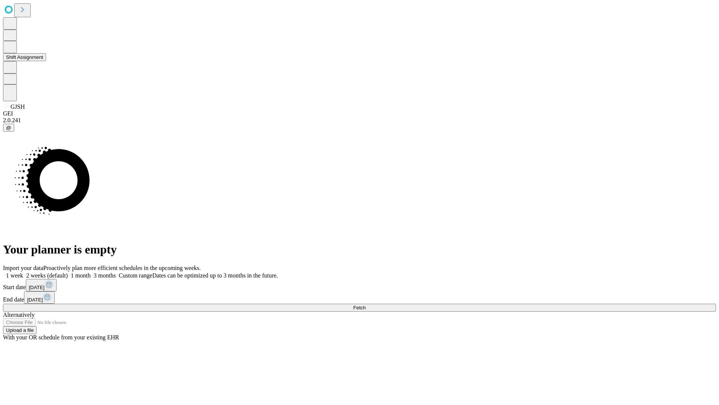 Image resolution: width=719 pixels, height=405 pixels. What do you see at coordinates (360, 297) in the screenshot?
I see `div: End date` at bounding box center [360, 297].